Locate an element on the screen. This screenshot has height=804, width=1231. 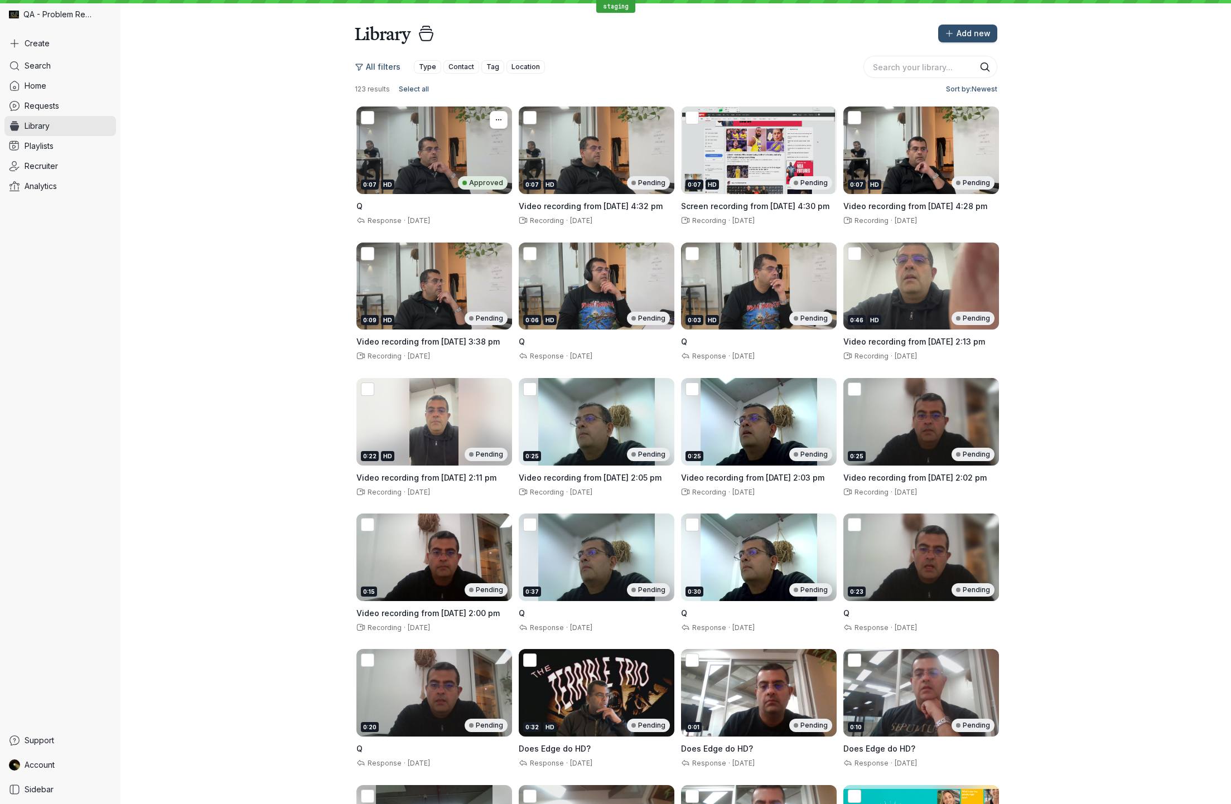
img: Staging Problem Reproduction avatar is located at coordinates (15, 765).